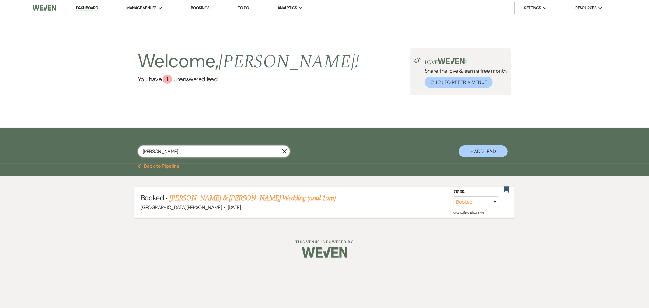 The image size is (649, 308). Describe the element at coordinates (158, 166) in the screenshot. I see `button: Back to Pipeline` at that location.